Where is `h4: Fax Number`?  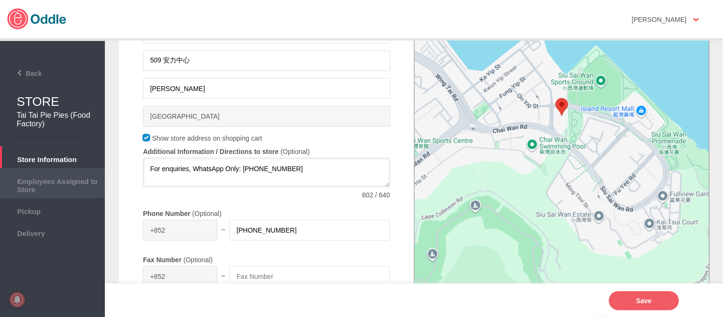 h4: Fax Number is located at coordinates (162, 260).